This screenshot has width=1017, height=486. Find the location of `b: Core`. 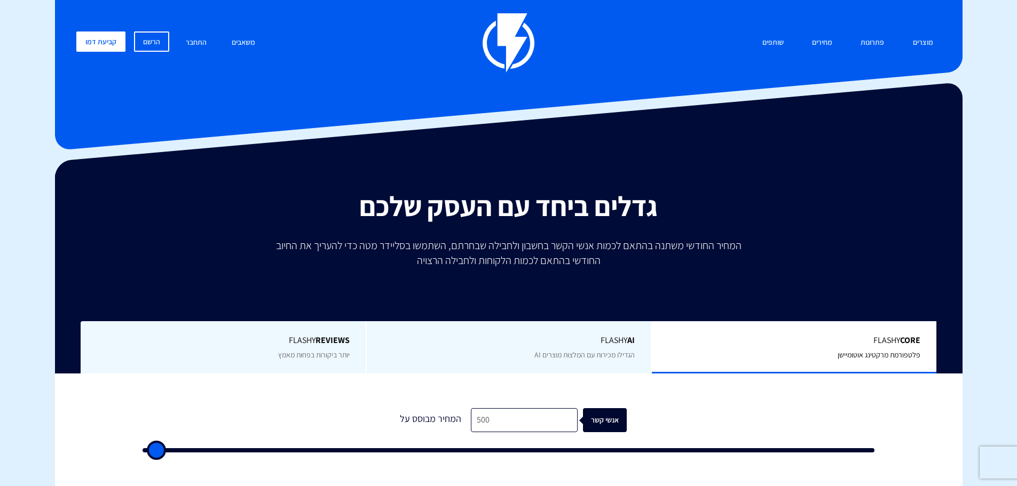

b: Core is located at coordinates (911, 340).